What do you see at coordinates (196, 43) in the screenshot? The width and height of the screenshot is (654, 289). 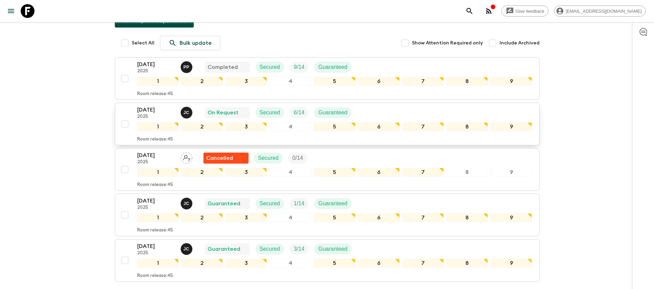 I see `p: Bulk update` at bounding box center [196, 43].